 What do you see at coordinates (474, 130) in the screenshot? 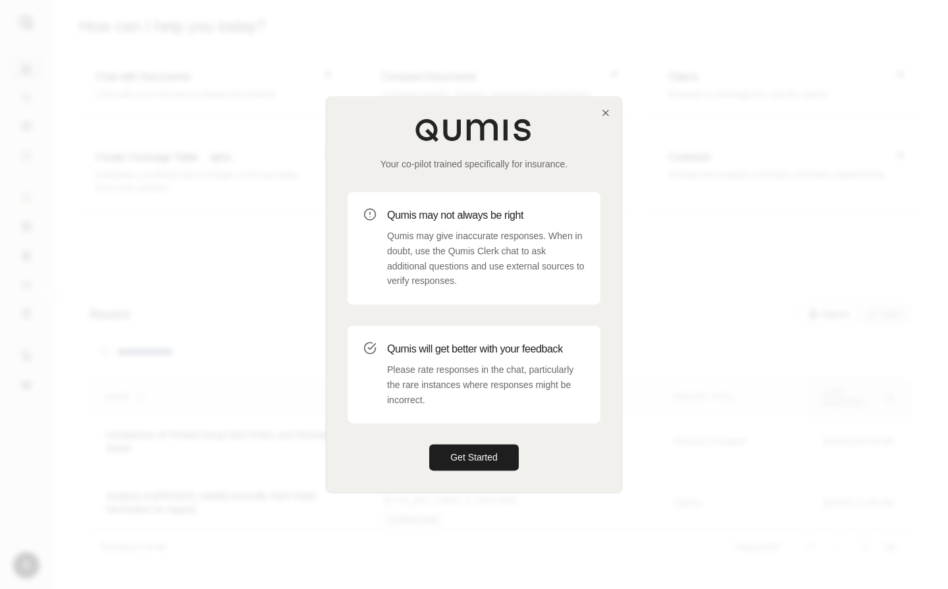
I see `img: Qumis Logo` at bounding box center [474, 130].